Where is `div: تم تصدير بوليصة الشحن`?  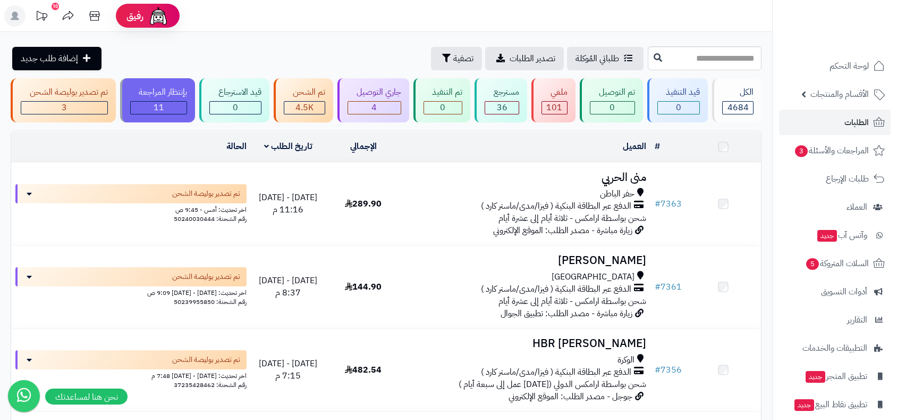
div: تم تصدير بوليصة الشحن is located at coordinates (64, 92).